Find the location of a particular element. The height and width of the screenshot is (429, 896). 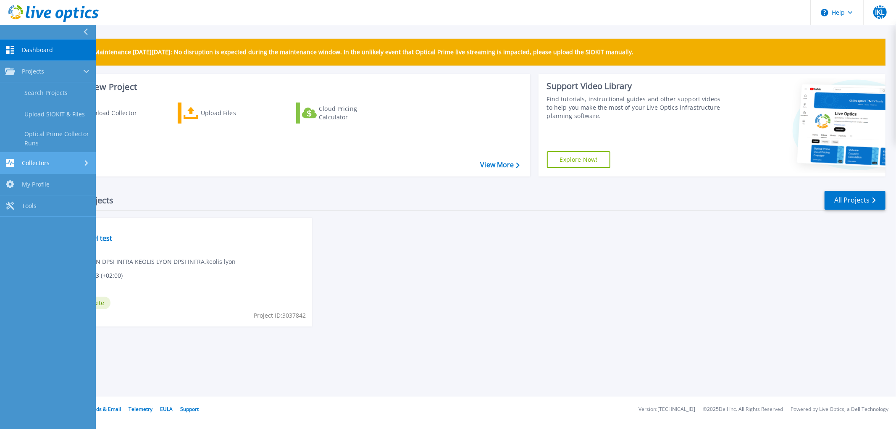

a: Ads & Email is located at coordinates (107, 409).